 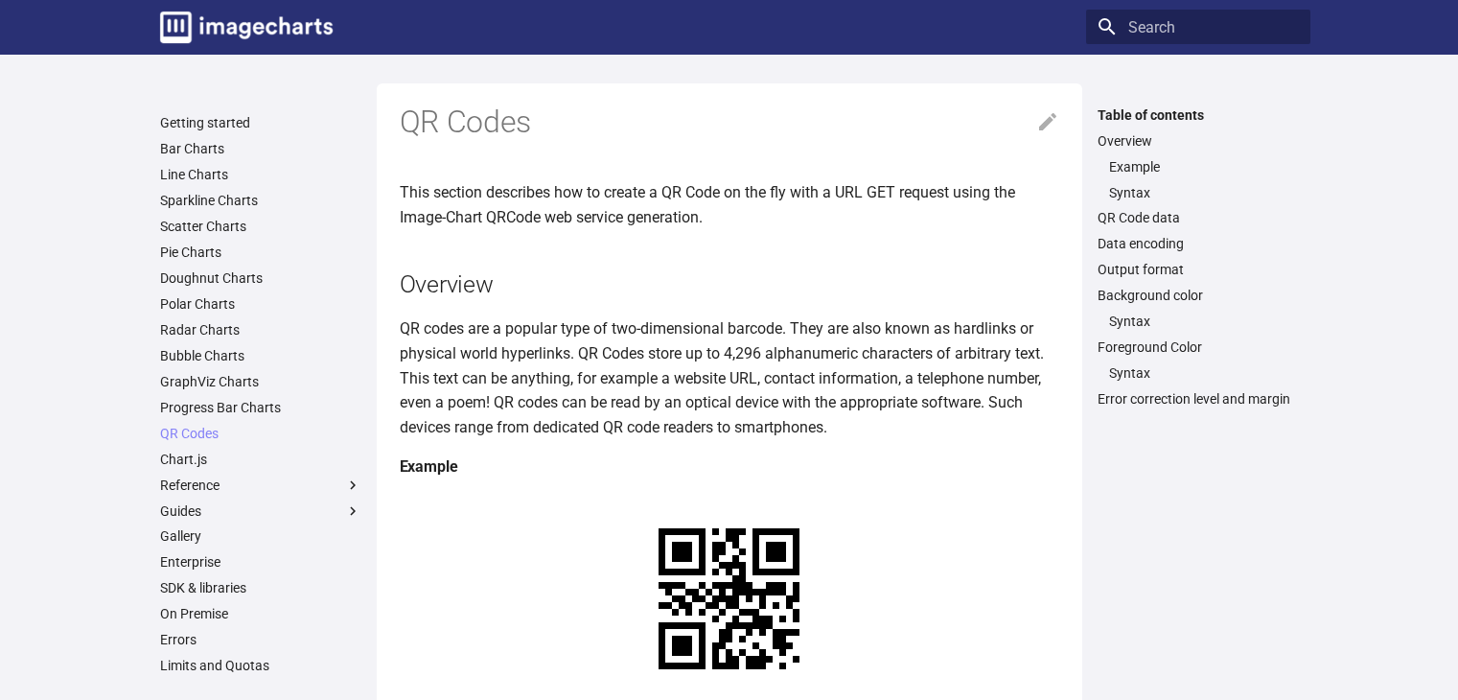 What do you see at coordinates (261, 408) in the screenshot?
I see `a: Progress Bar Charts` at bounding box center [261, 408].